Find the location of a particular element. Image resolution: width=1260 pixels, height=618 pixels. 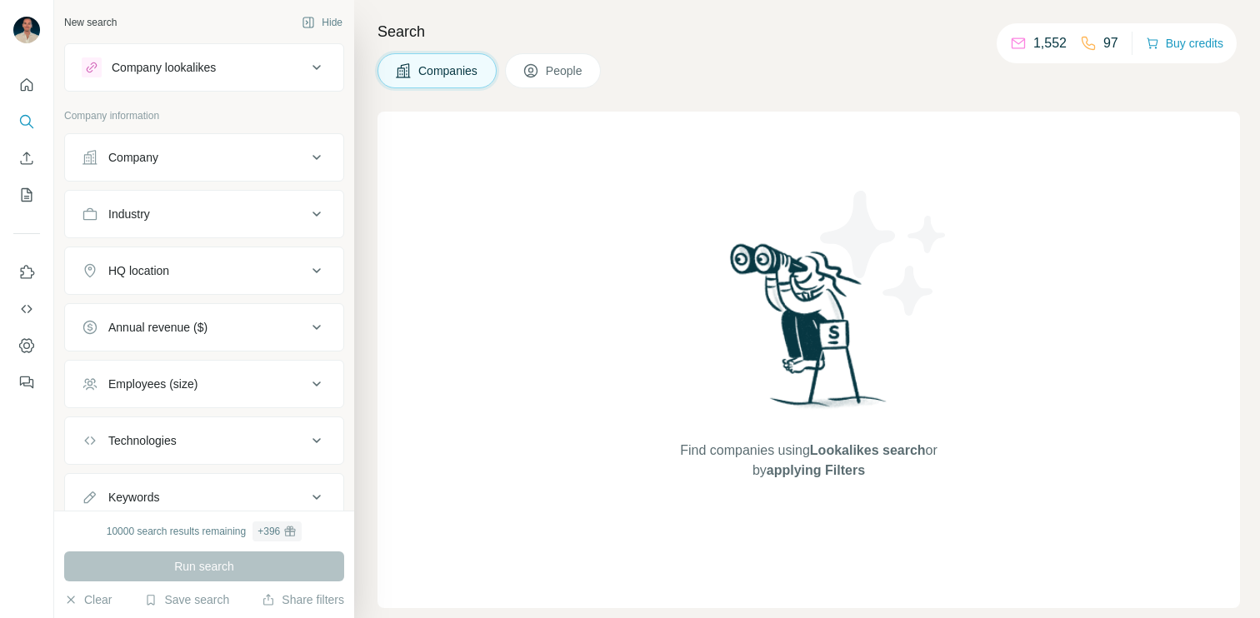

div: Annual revenue ($) is located at coordinates (157, 327).